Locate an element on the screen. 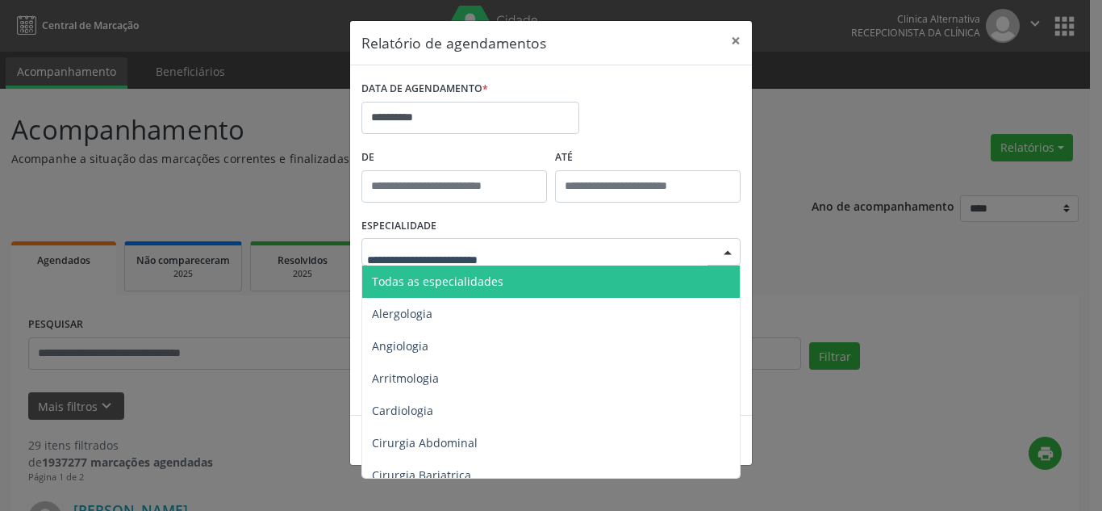 The height and width of the screenshot is (511, 1102). label: De is located at coordinates (454, 157).